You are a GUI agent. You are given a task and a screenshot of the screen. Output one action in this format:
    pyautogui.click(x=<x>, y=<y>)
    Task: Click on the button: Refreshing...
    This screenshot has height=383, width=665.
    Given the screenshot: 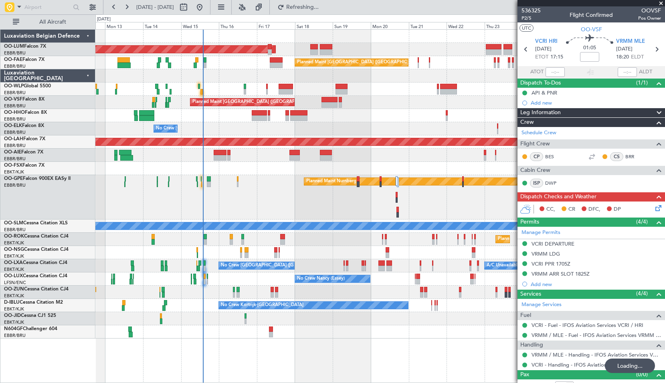 What is the action you would take?
    pyautogui.click(x=298, y=7)
    